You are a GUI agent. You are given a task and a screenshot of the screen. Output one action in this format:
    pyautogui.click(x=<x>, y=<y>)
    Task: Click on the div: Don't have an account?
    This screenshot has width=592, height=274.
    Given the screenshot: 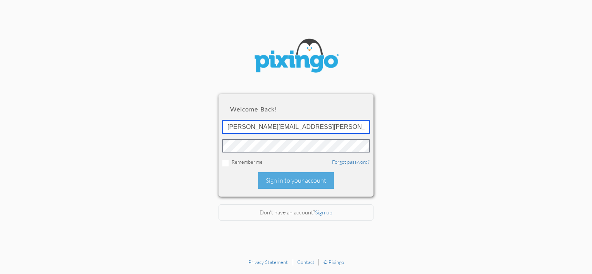 What is the action you would take?
    pyautogui.click(x=296, y=213)
    